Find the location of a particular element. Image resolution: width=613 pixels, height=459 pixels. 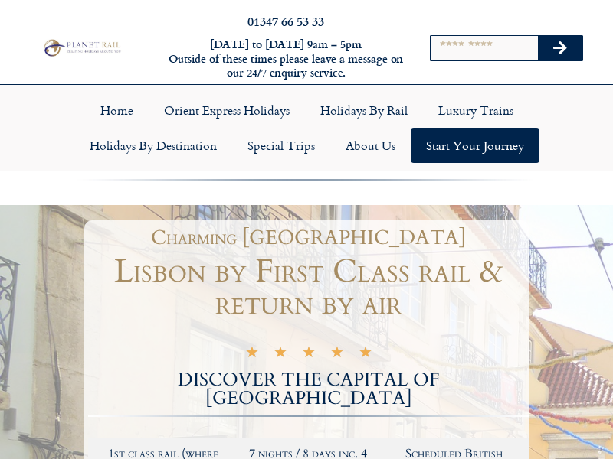

a: 01347 66 53 33 is located at coordinates (286, 21).